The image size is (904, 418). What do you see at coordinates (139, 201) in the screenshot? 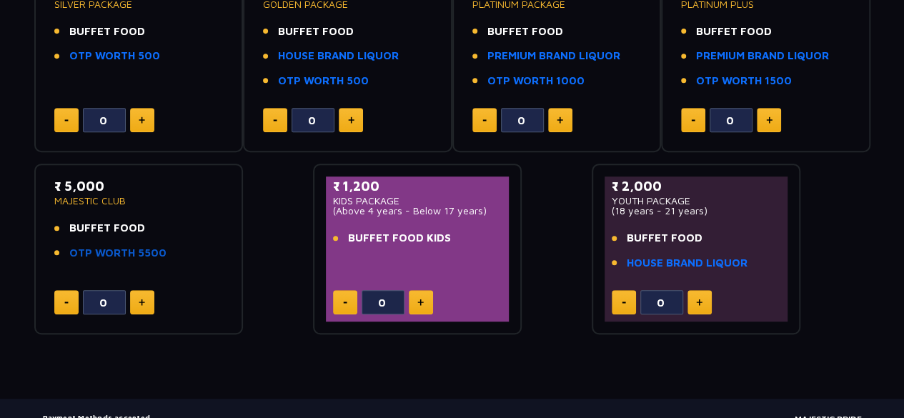
I see `p: MAJESTIC CLUB` at bounding box center [139, 201].